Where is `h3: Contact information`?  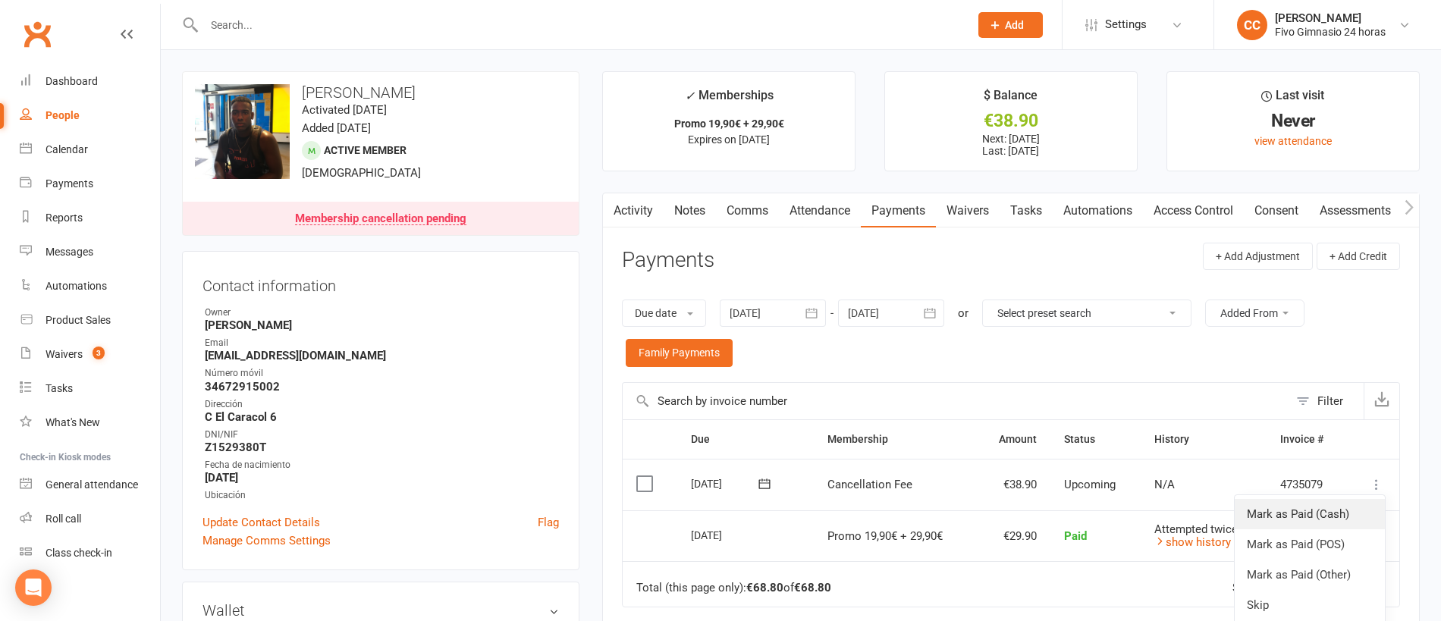
h3: Contact information is located at coordinates (381, 283).